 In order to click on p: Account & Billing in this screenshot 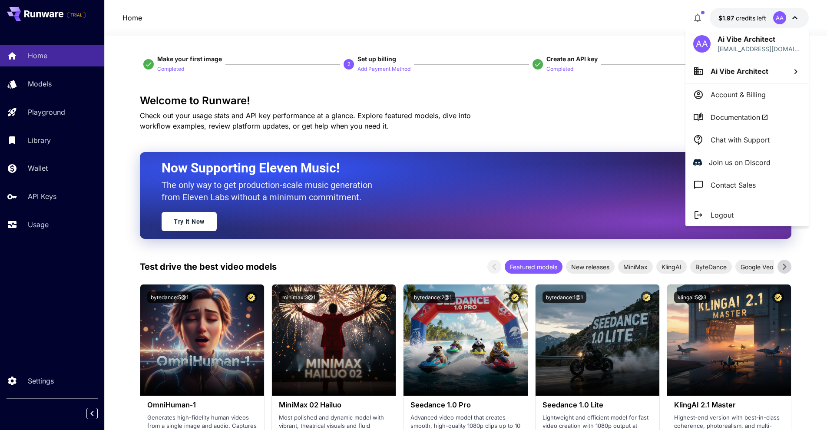, I will do `click(738, 95)`.